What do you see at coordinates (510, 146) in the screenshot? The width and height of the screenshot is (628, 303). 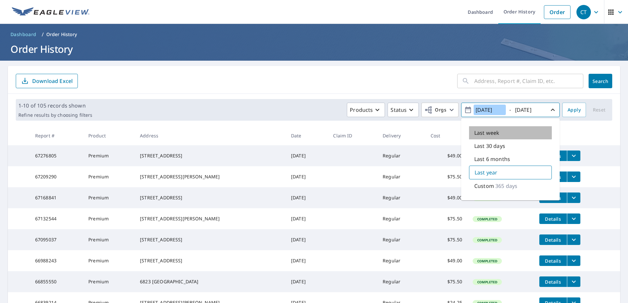 I see `div: Last 30 days` at bounding box center [510, 146].